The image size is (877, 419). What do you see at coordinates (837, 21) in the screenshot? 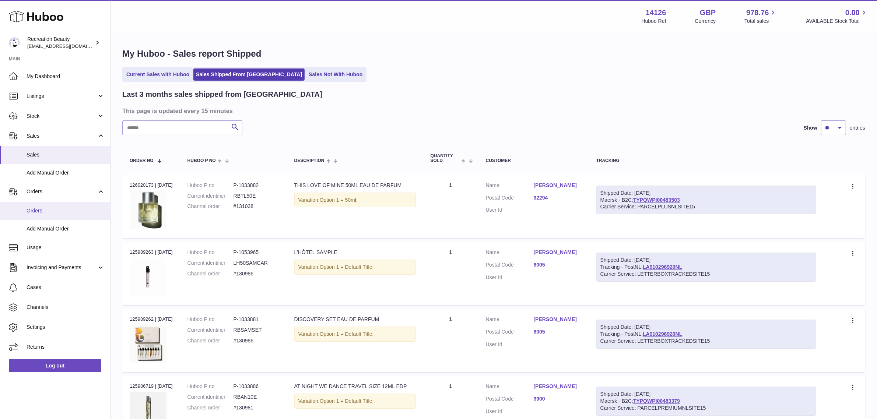
I see `span: AVAILABLE Stock Total` at bounding box center [837, 21].